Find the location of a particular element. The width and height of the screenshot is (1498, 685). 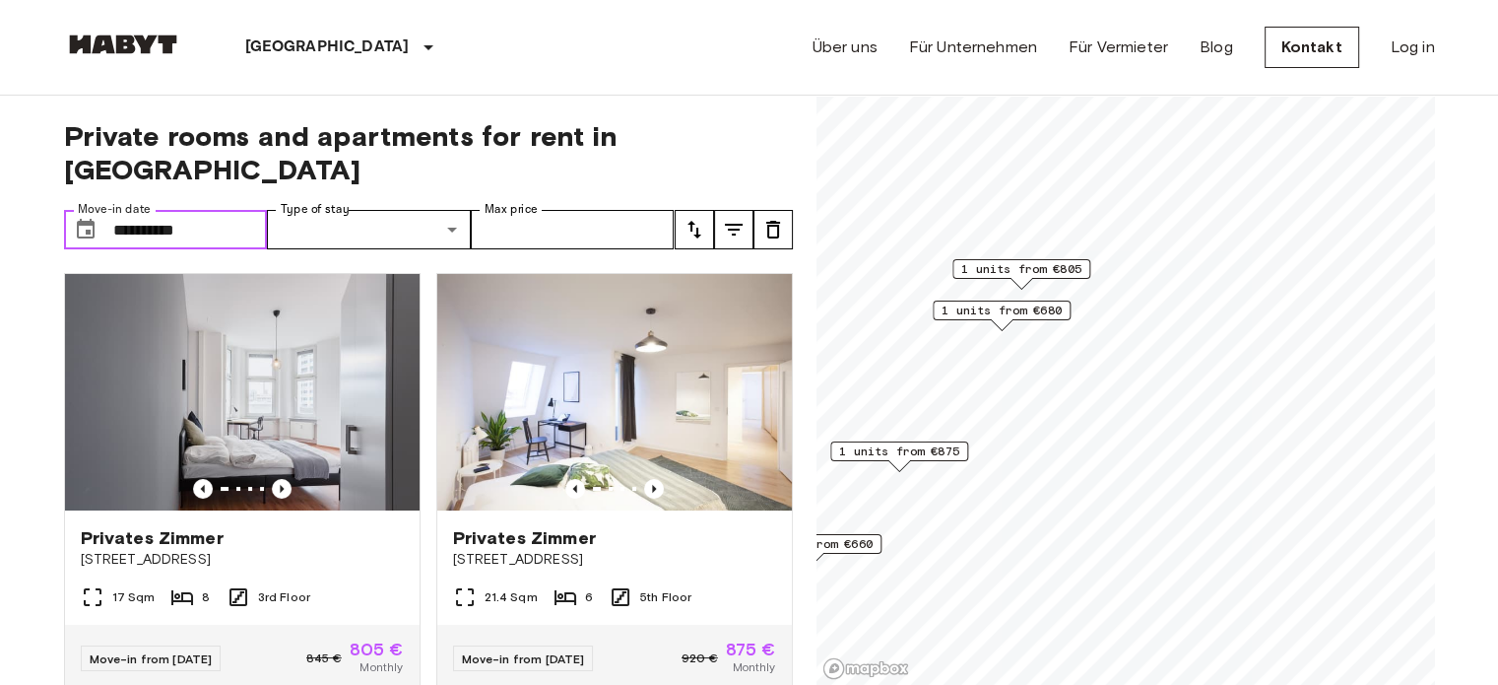

a: Für Vermieter is located at coordinates (1118, 47).